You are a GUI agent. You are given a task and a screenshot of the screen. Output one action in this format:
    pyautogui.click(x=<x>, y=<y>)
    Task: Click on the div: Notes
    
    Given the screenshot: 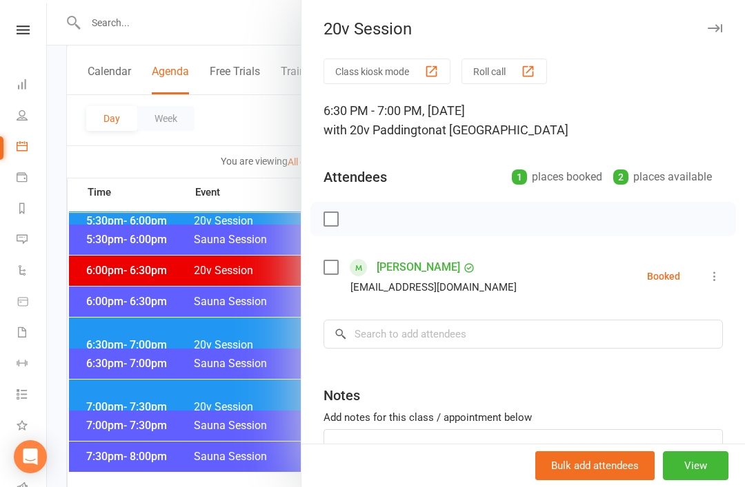 What is the action you would take?
    pyautogui.click(x=341, y=396)
    